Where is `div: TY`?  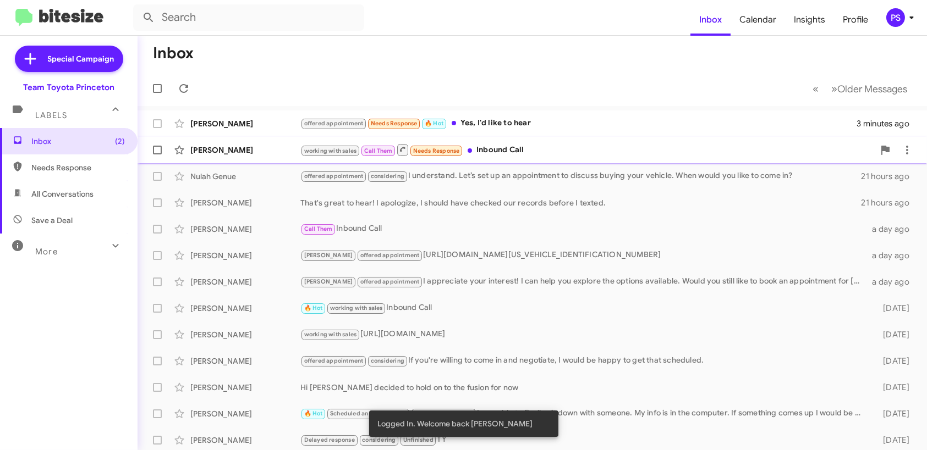
div: TY is located at coordinates (583, 440).